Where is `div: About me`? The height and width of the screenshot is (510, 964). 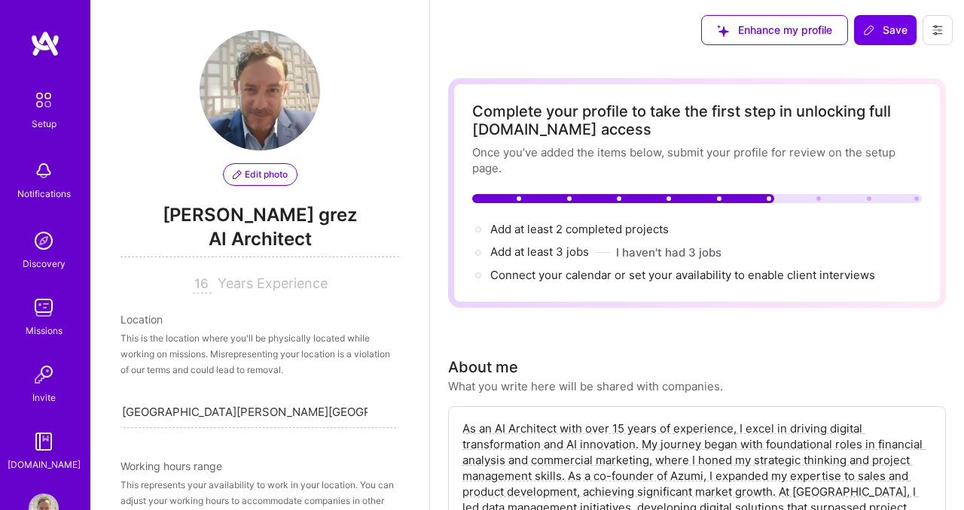 div: About me is located at coordinates (483, 367).